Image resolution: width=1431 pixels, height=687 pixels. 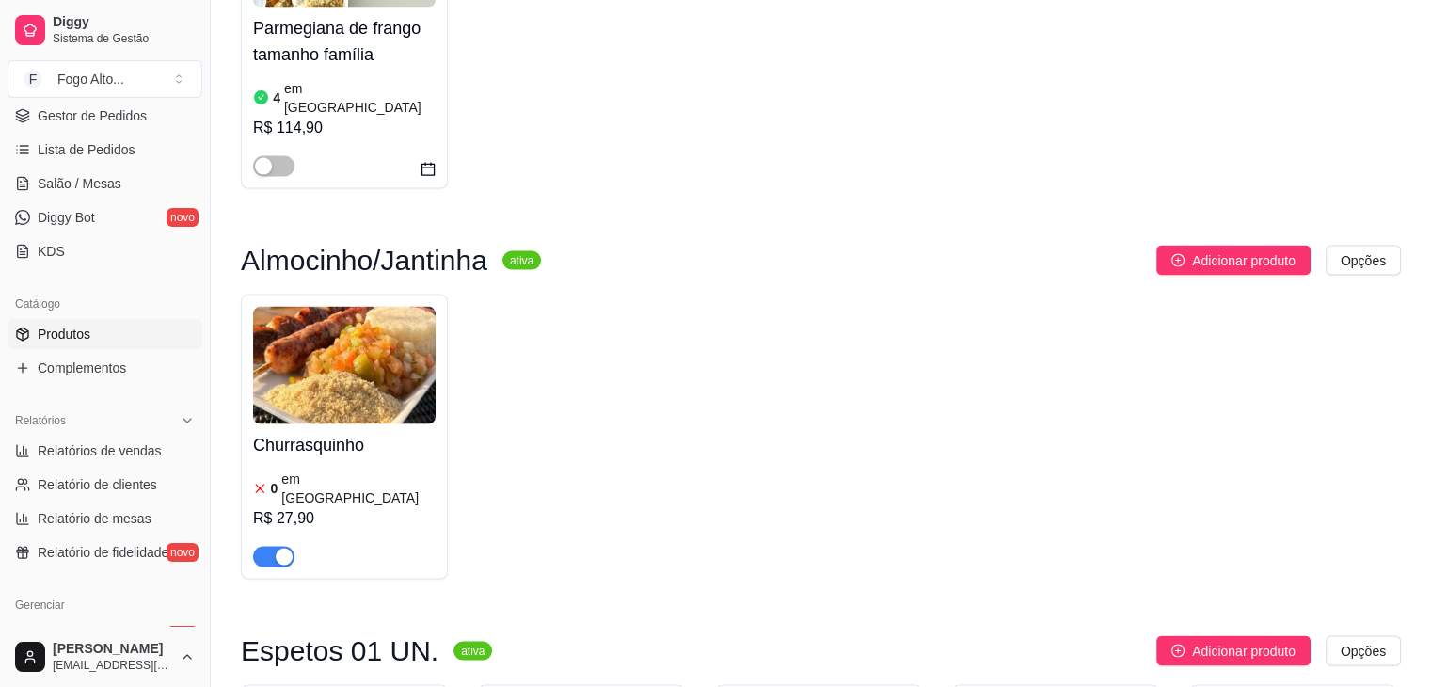 What do you see at coordinates (100, 451) in the screenshot?
I see `span: Relatórios de vendas` at bounding box center [100, 451].